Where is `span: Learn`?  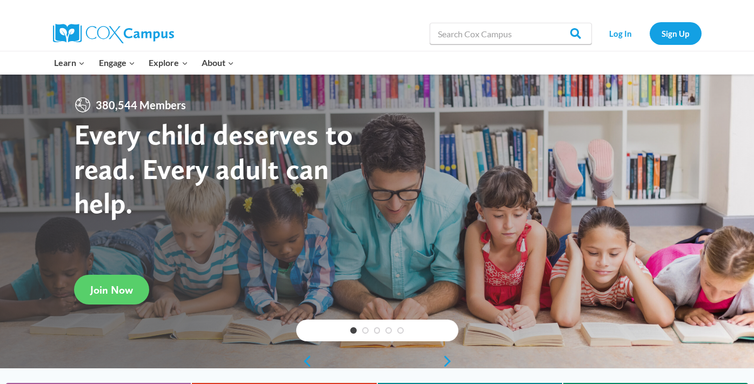
span: Learn is located at coordinates (69, 63).